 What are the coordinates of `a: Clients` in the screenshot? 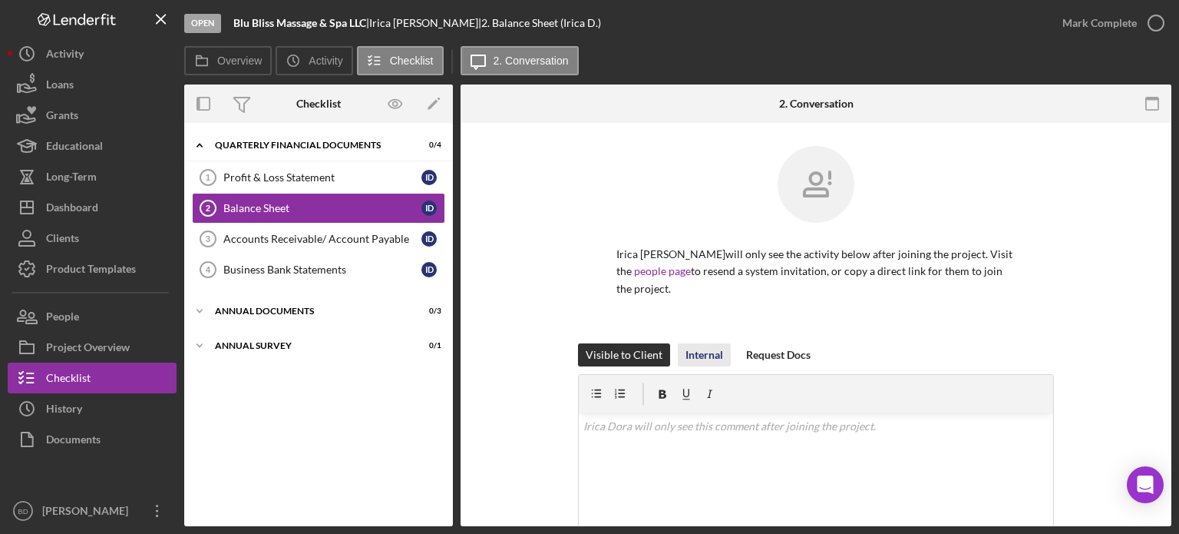 It's located at (92, 238).